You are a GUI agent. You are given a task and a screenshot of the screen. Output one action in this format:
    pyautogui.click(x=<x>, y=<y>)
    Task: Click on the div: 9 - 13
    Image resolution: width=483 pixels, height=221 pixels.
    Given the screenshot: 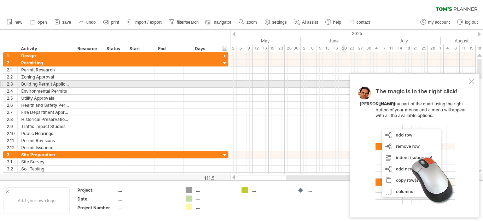 What is the action you would take?
    pyautogui.click(x=325, y=48)
    